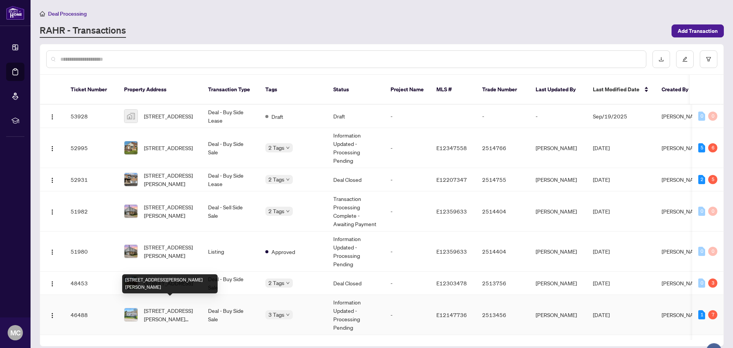 The image size is (733, 348). I want to click on td: Deal - Sell Side Sale, so click(231, 211).